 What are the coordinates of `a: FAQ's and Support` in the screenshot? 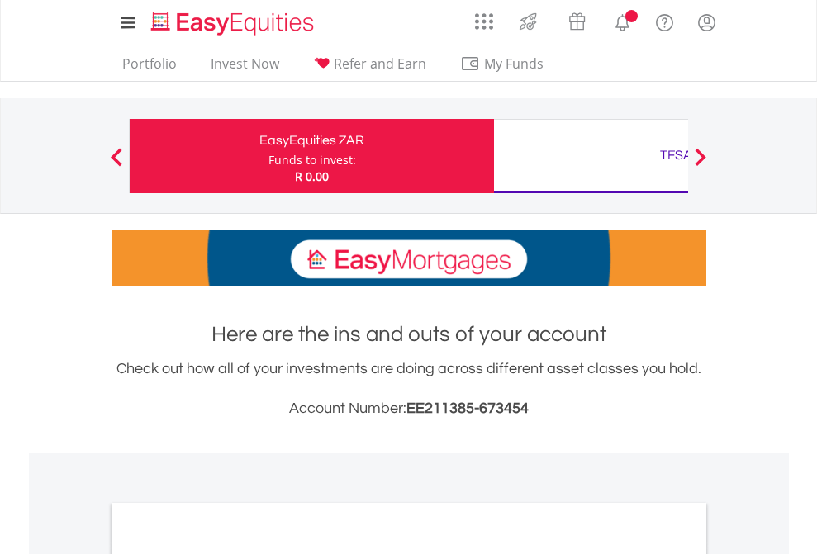 It's located at (664, 21).